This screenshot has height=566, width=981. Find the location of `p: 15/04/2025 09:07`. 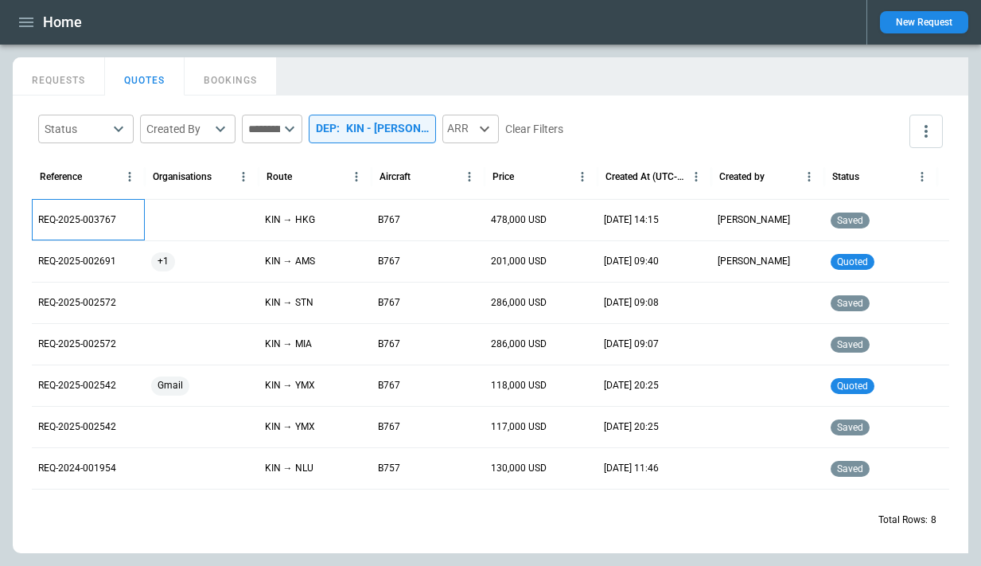

p: 15/04/2025 09:07 is located at coordinates (631, 344).